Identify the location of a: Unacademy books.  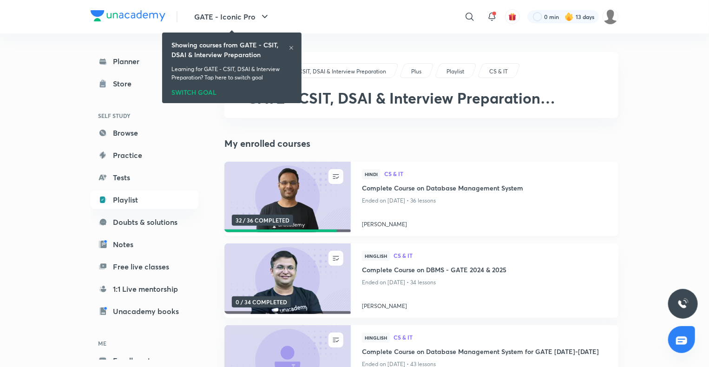
(144, 311).